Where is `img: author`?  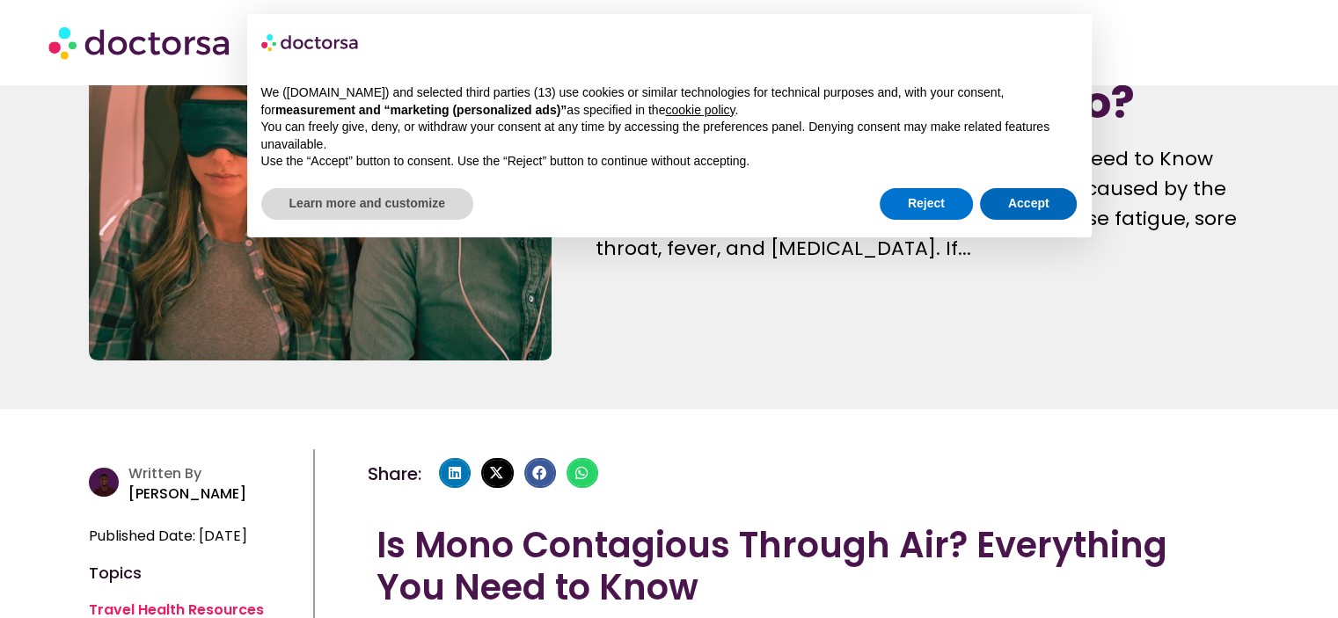 img: author is located at coordinates (104, 483).